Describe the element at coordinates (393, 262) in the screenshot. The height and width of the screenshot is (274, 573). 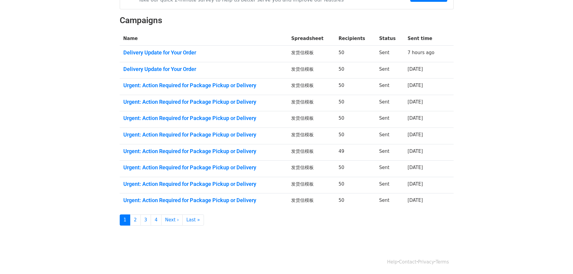
I see `a: Help` at that location.